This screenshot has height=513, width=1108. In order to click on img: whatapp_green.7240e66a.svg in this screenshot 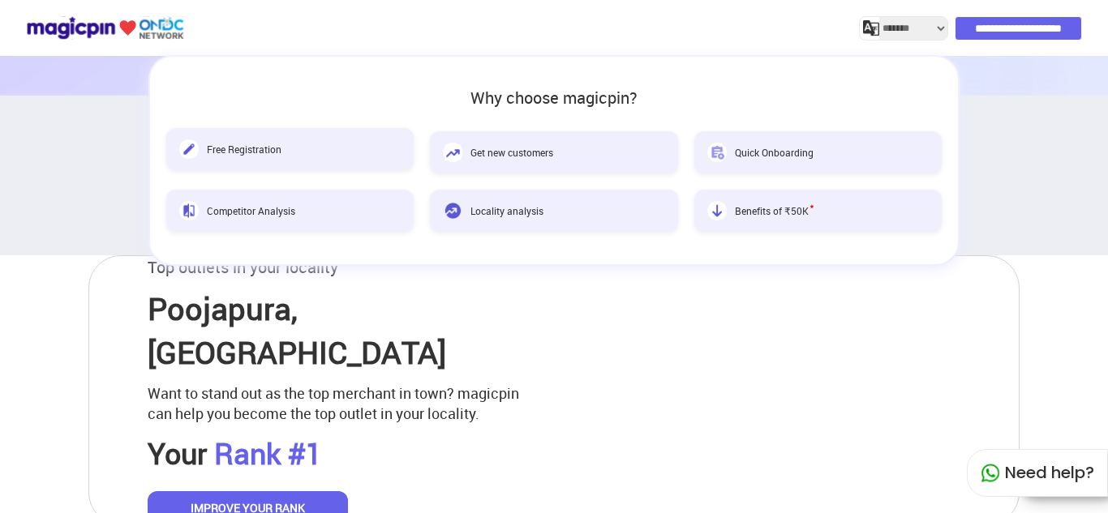, I will do `click(990, 474)`.